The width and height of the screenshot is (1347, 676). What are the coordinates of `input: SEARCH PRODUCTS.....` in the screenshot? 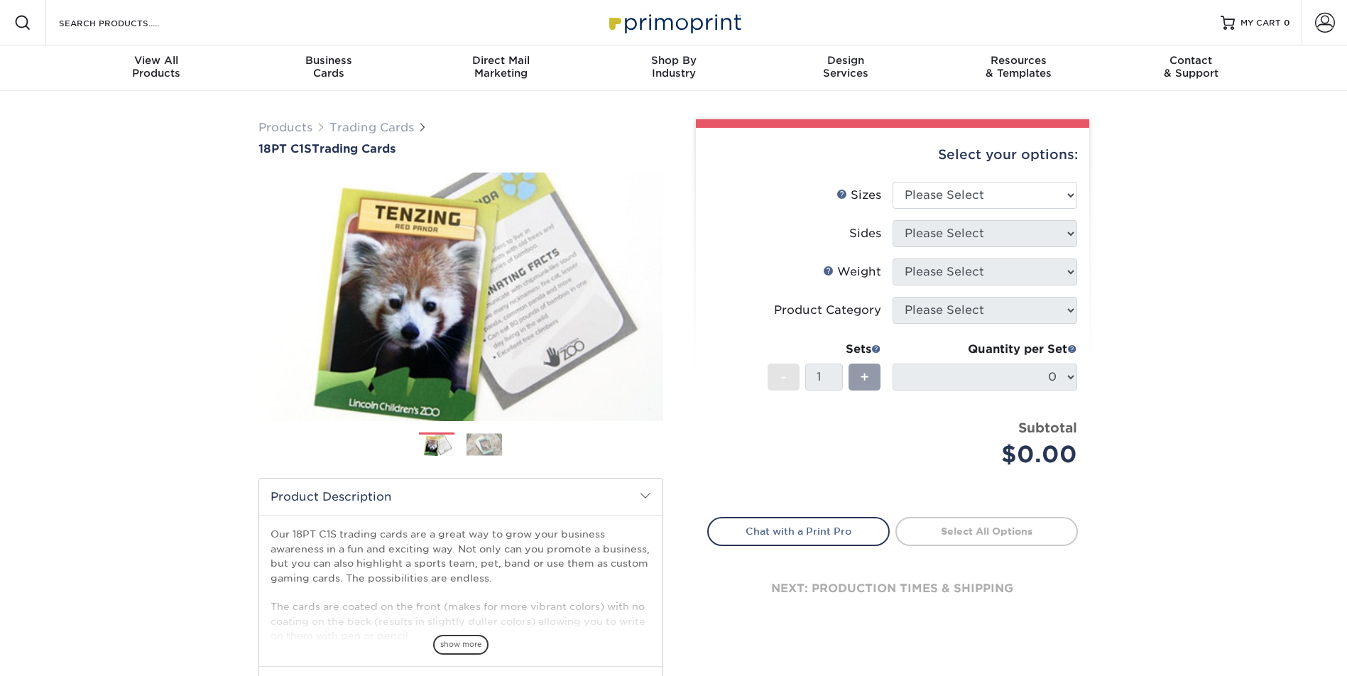 It's located at (126, 23).